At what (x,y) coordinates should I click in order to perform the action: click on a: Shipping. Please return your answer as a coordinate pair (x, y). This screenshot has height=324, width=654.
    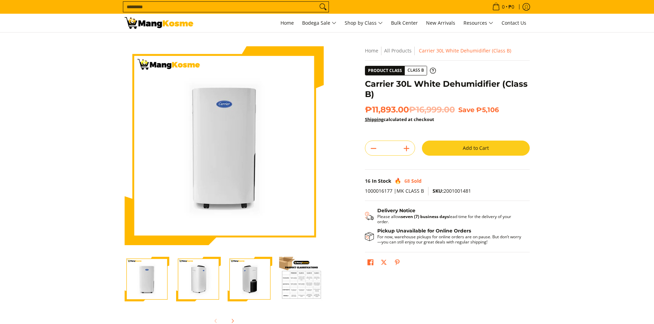
    Looking at the image, I should click on (374, 119).